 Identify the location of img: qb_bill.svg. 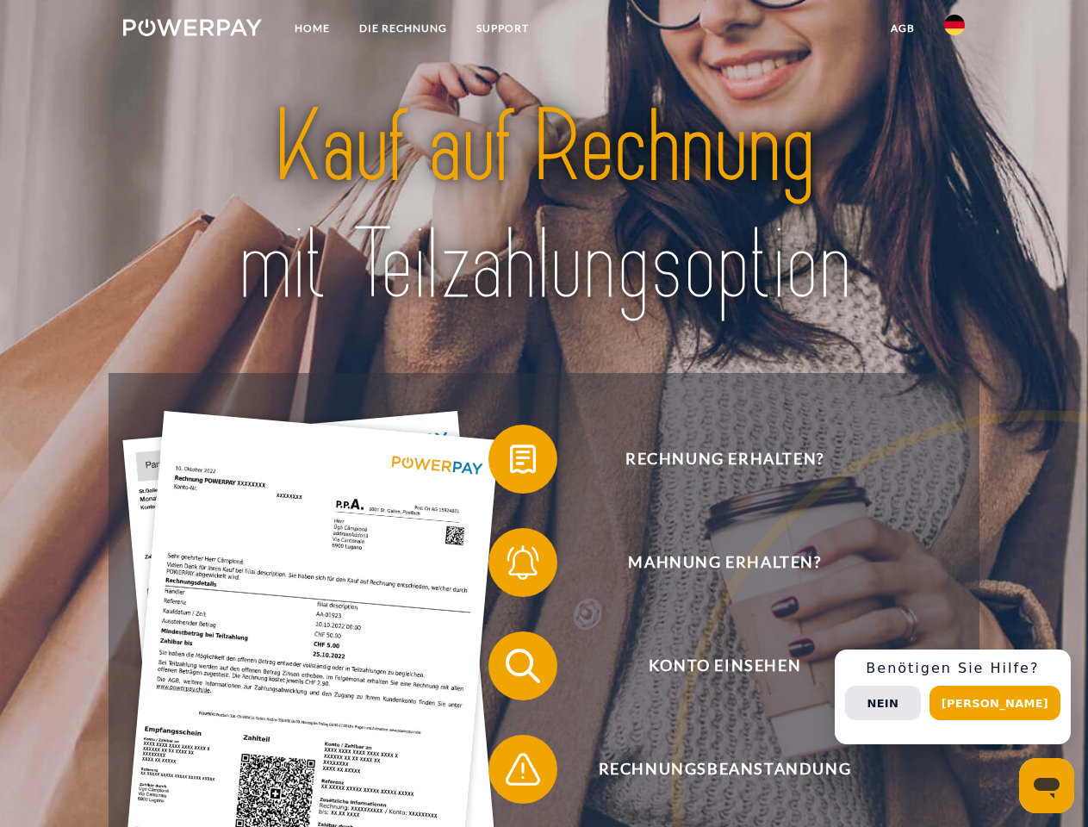
(523, 459).